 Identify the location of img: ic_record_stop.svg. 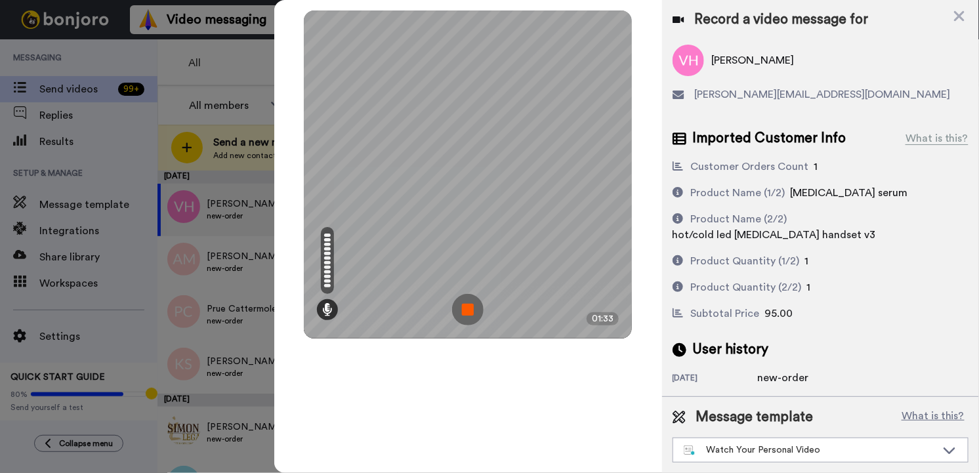
(468, 310).